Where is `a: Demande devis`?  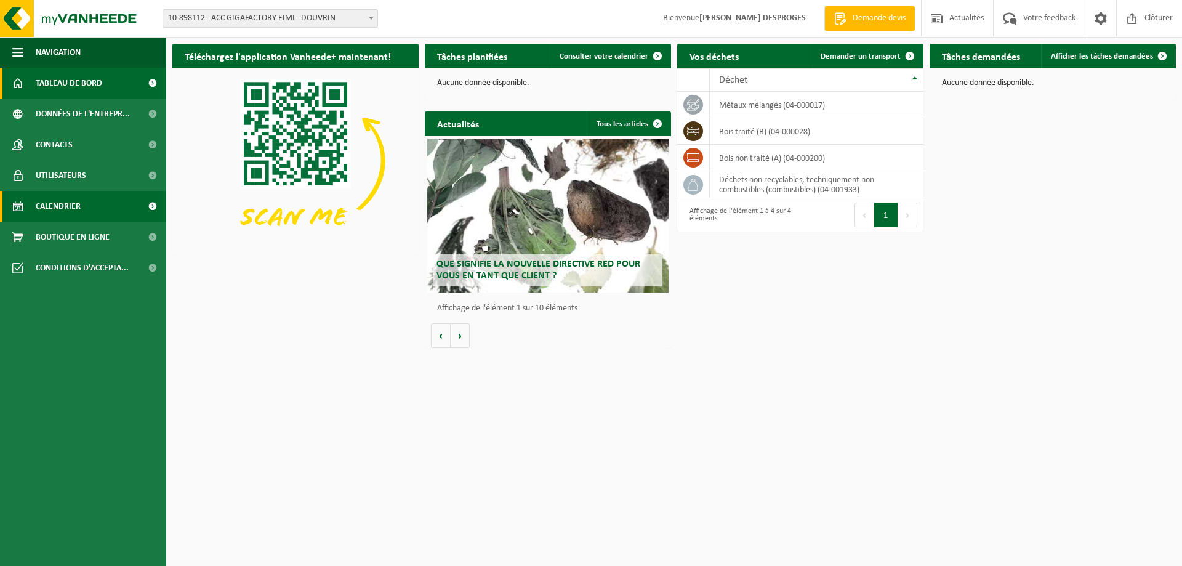 a: Demande devis is located at coordinates (869, 18).